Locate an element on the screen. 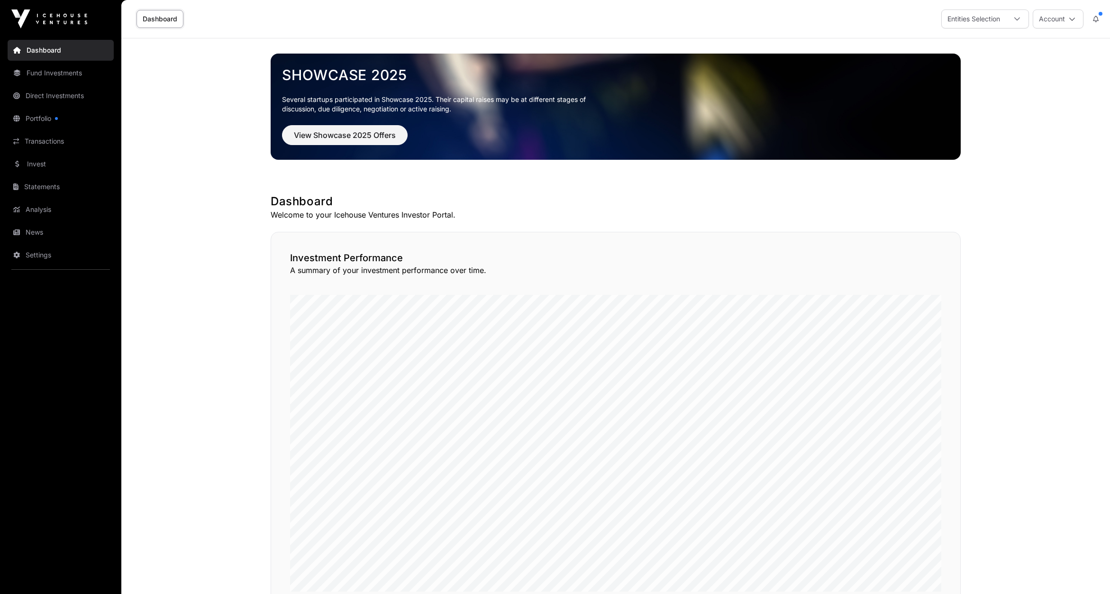 The image size is (1110, 594). a: Portfolio is located at coordinates (61, 118).